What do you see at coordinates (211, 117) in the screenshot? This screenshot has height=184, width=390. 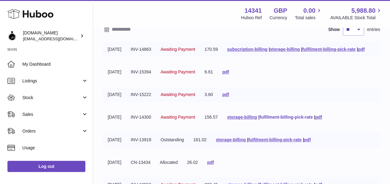 I see `td: 156.57` at bounding box center [211, 117].